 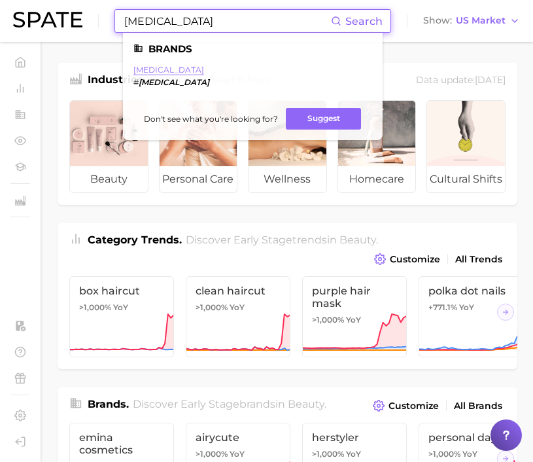 What do you see at coordinates (377, 179) in the screenshot?
I see `span: homecare` at bounding box center [377, 179].